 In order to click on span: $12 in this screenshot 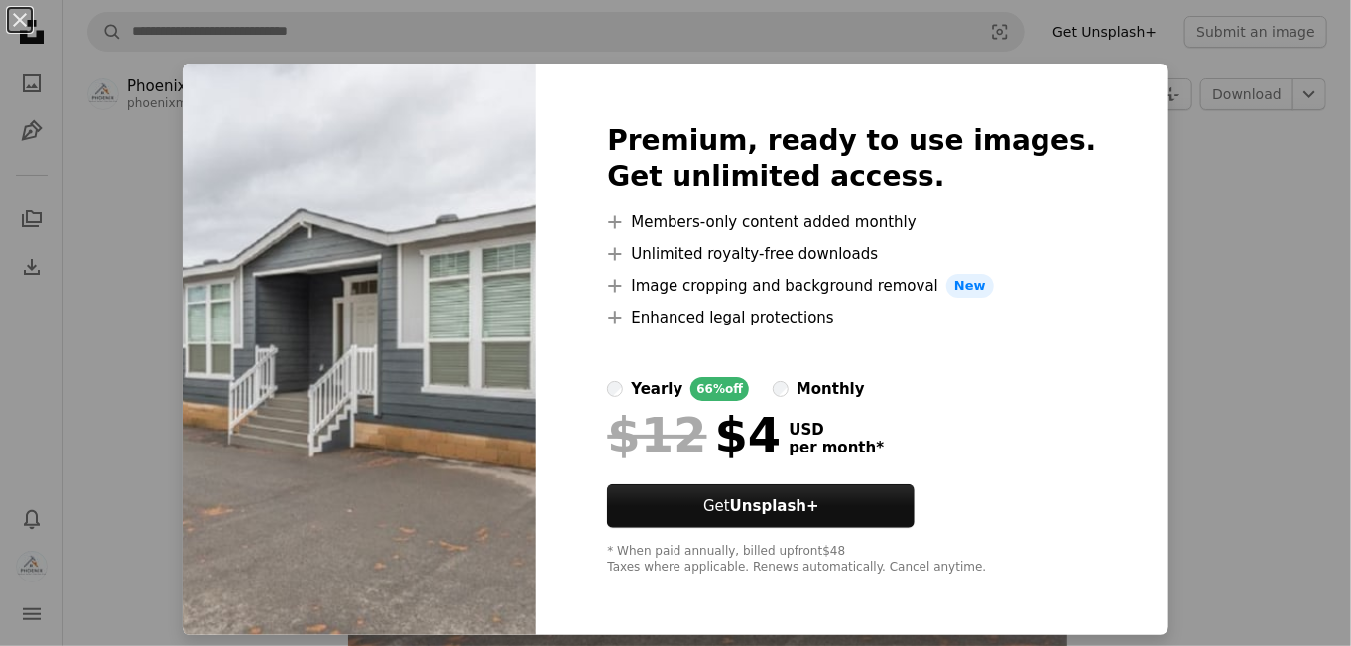, I will do `click(657, 434)`.